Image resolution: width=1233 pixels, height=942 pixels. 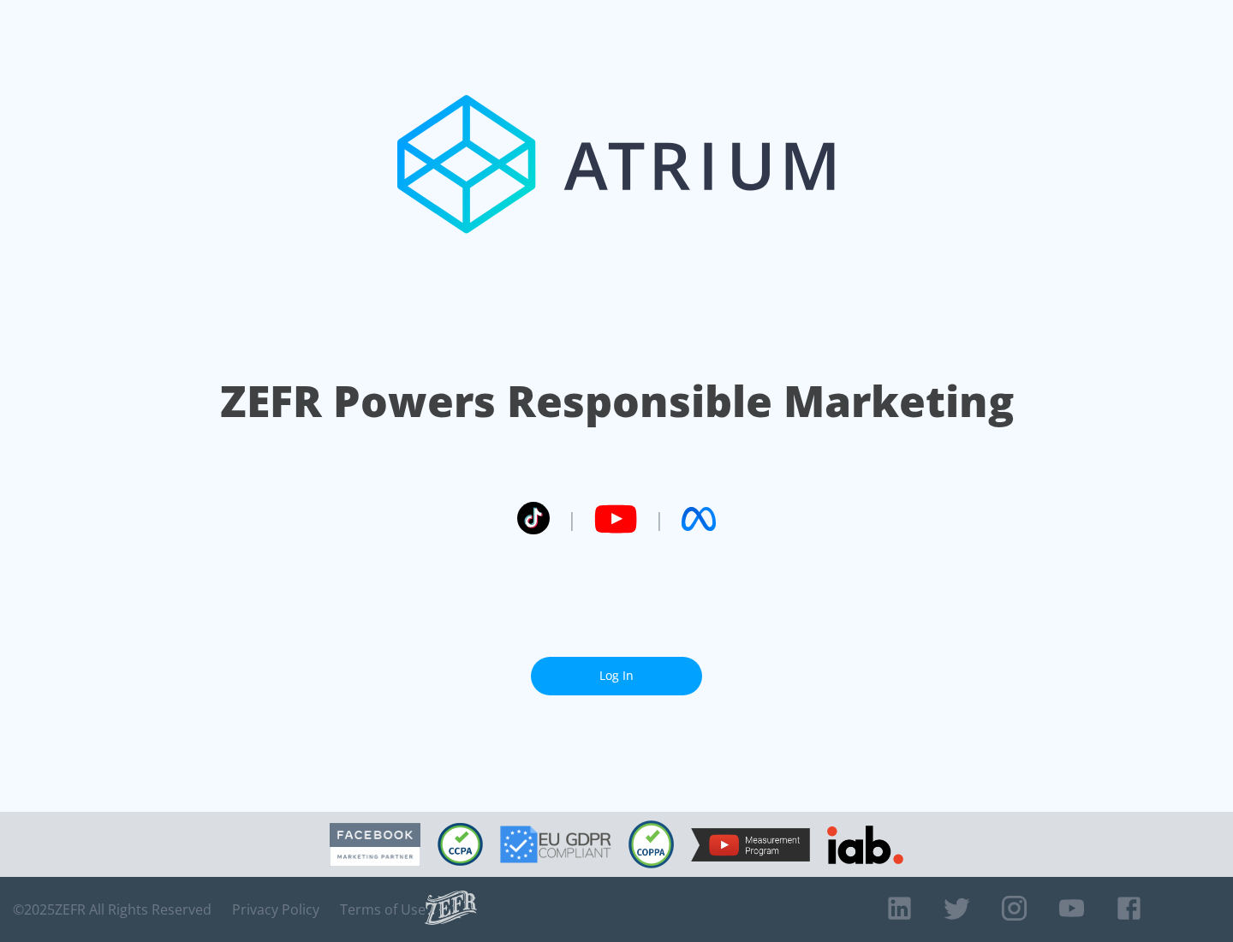 What do you see at coordinates (383, 909) in the screenshot?
I see `a: Terms of Use` at bounding box center [383, 909].